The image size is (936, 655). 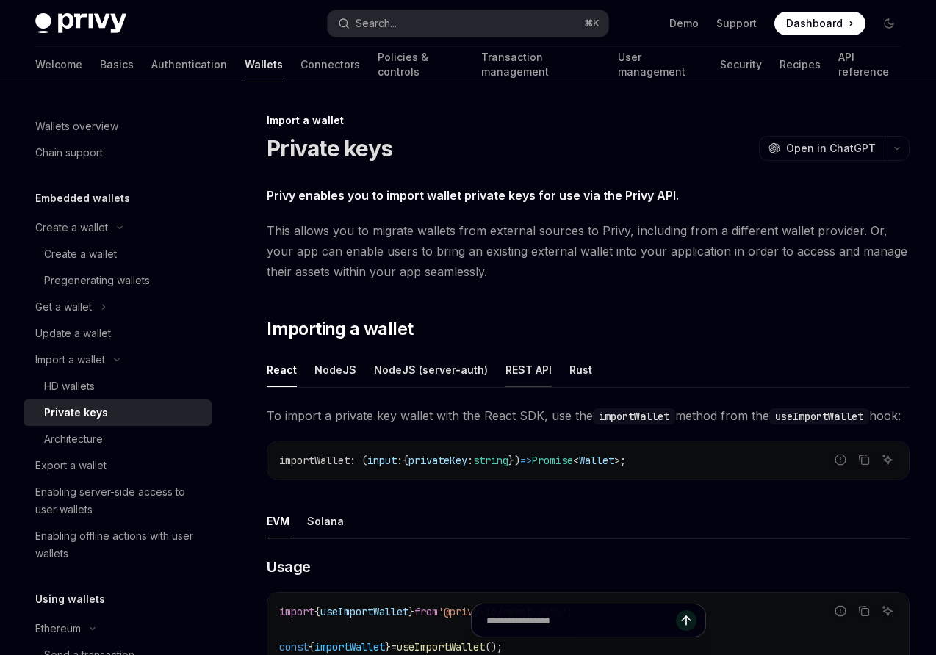 I want to click on span: importWallet, so click(x=314, y=461).